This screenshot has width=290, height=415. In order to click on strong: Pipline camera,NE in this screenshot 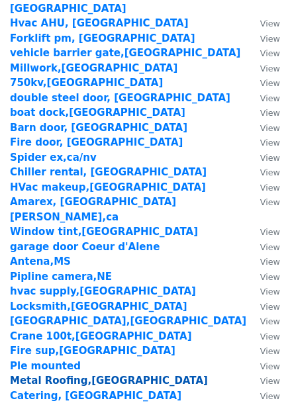, I will do `click(61, 277)`.